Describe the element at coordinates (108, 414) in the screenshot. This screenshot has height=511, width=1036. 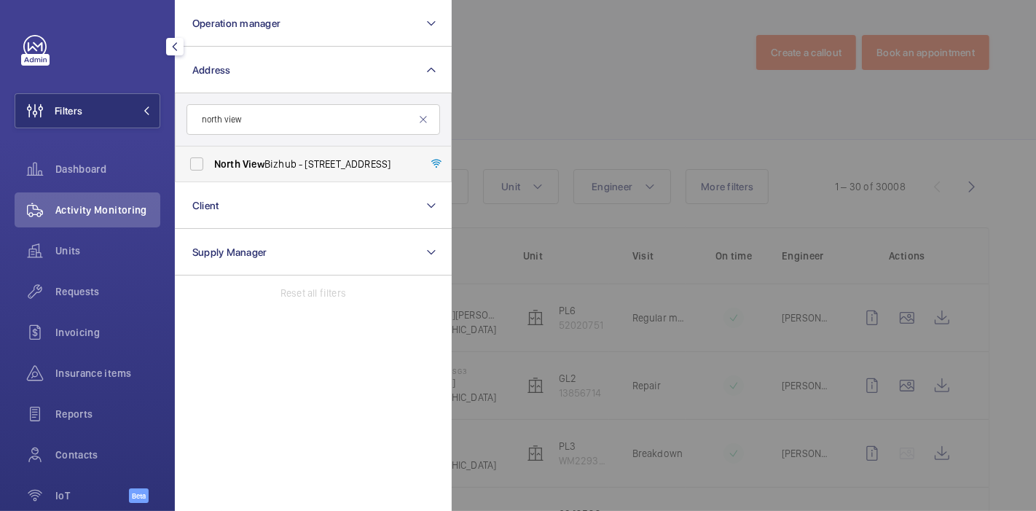
I see `span: Reports` at that location.